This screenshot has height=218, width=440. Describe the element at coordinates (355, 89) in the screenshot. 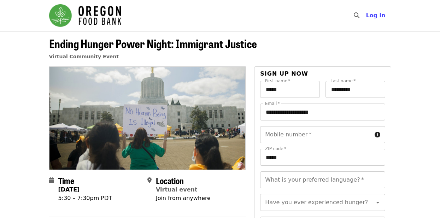

I see `input: Last name` at that location.